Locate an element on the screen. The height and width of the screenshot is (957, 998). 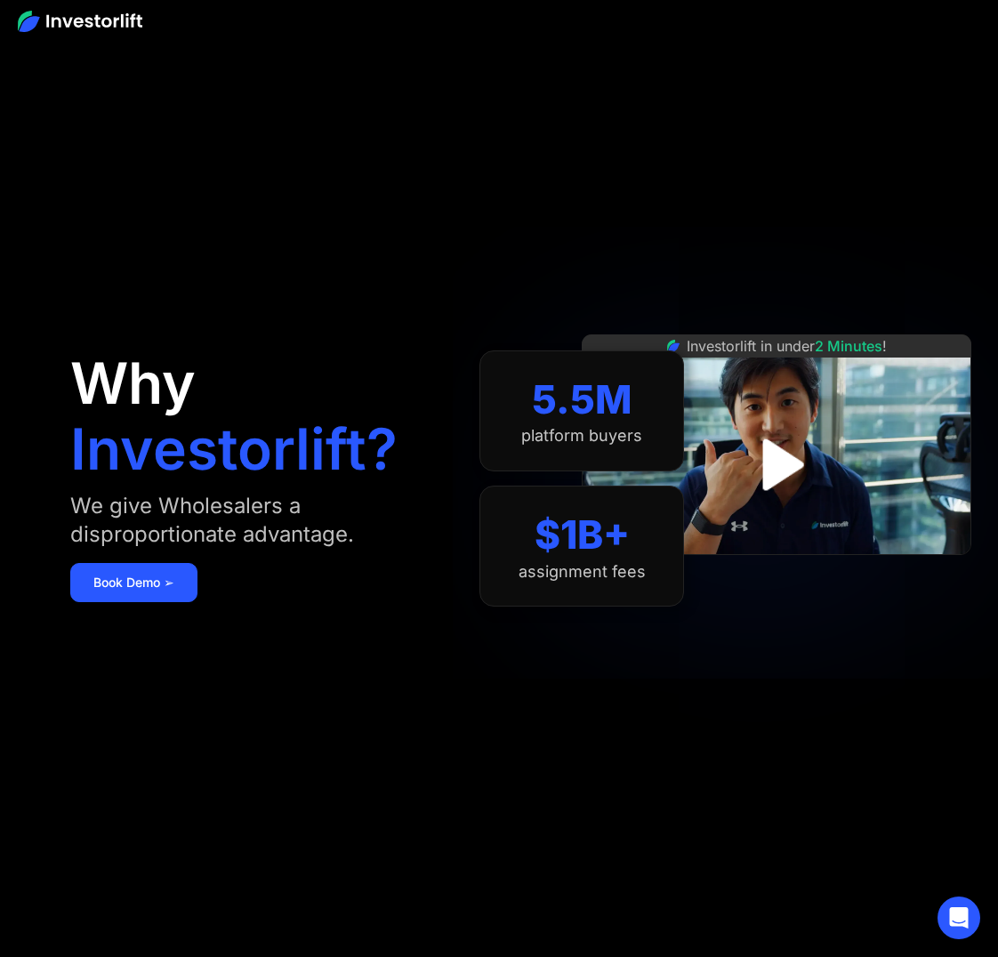
div: $1B+ is located at coordinates (582, 535).